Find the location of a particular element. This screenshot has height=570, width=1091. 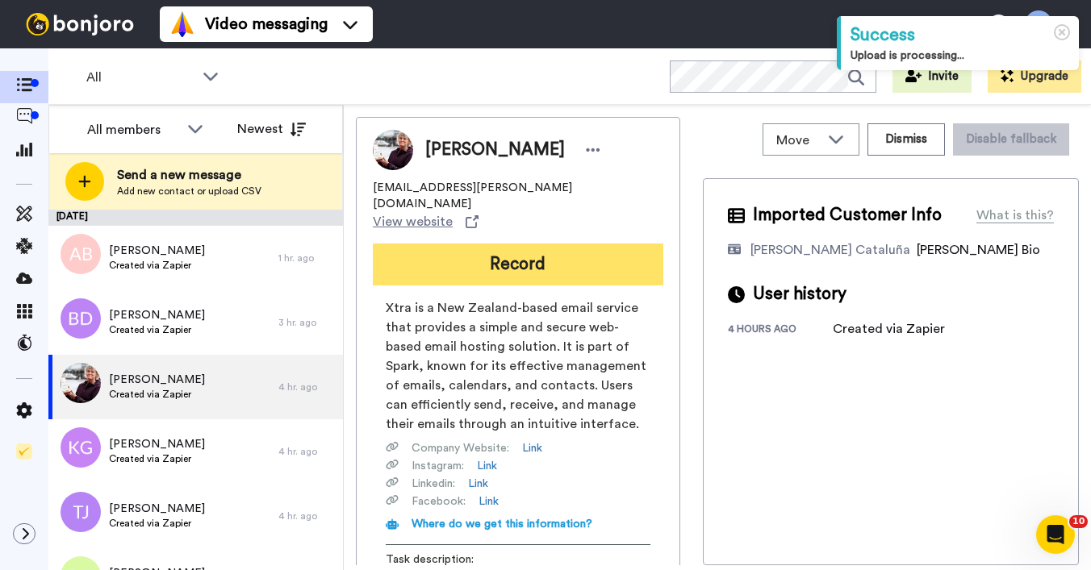

div: 4 hours ago is located at coordinates (780, 331).